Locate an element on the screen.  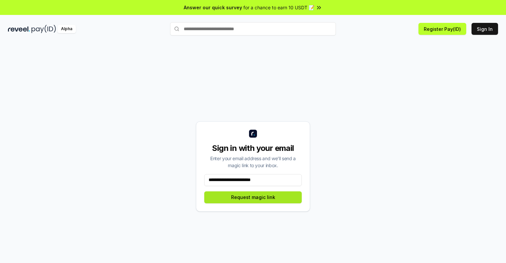
span: for a chance to earn 10 USDT 📝 is located at coordinates (279, 7).